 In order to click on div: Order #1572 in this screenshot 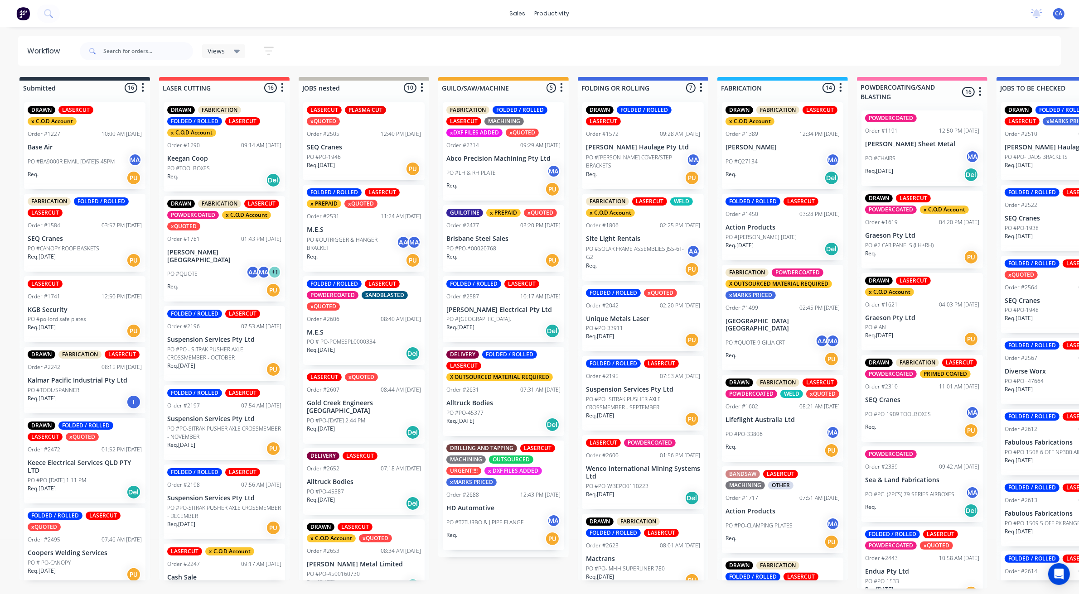, I will do `click(602, 134)`.